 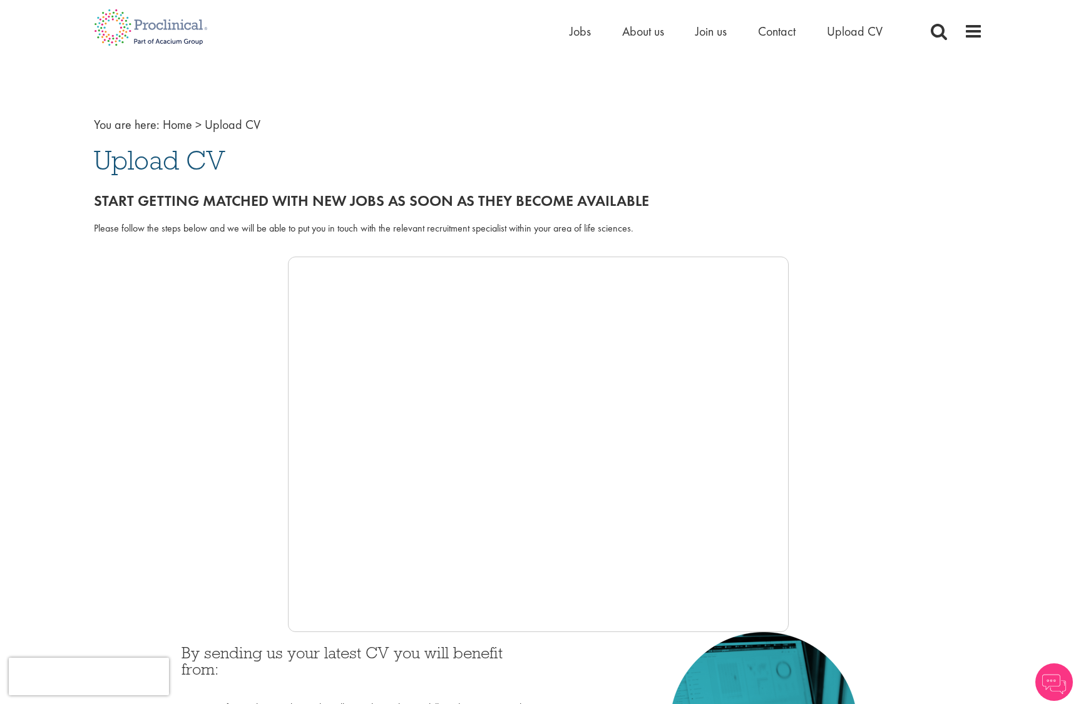 What do you see at coordinates (854, 31) in the screenshot?
I see `a: Upload CV` at bounding box center [854, 31].